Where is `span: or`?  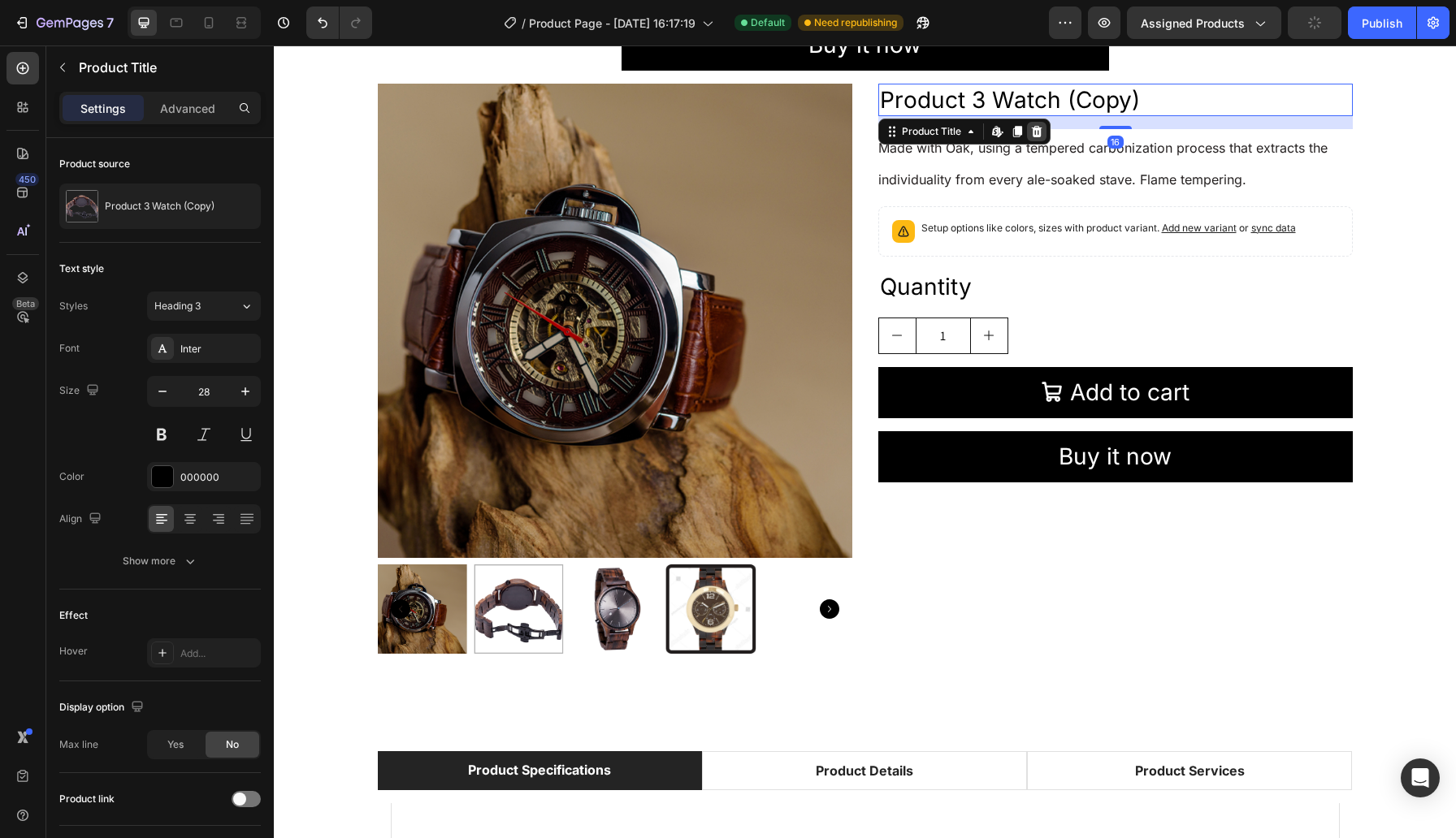 span: or is located at coordinates (992, 182).